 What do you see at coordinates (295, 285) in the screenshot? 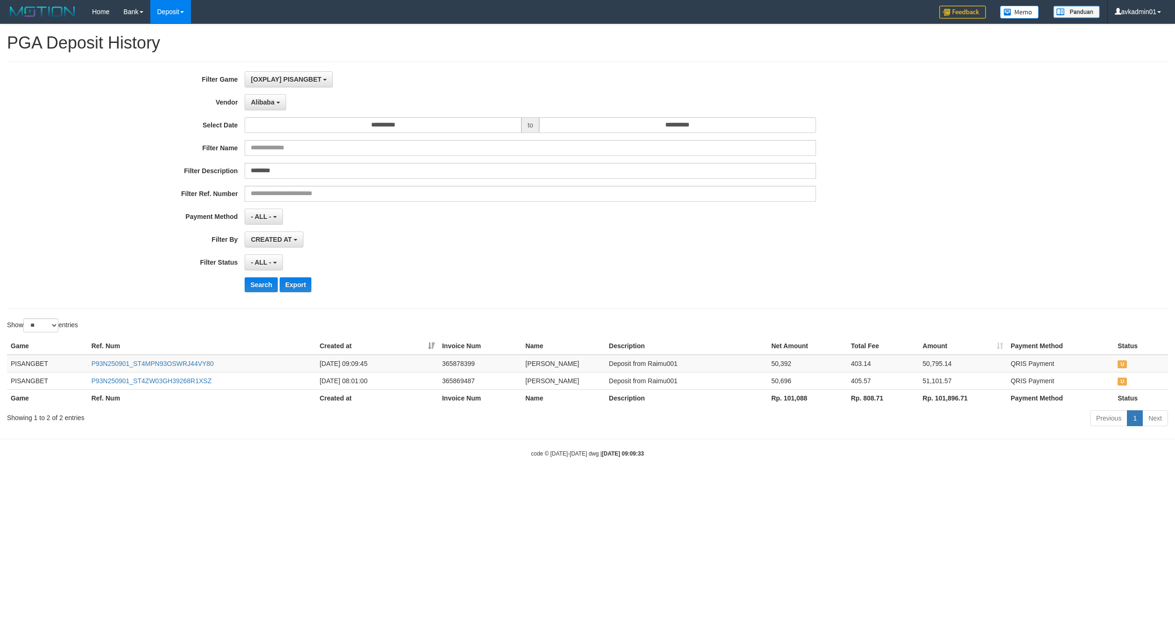
I see `button: Export` at bounding box center [295, 285].